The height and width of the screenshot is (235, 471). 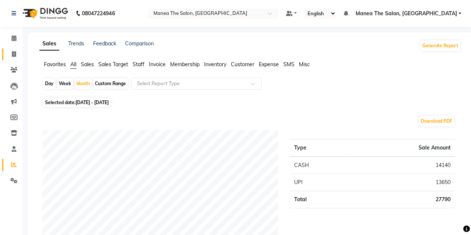 I want to click on td: 27790, so click(x=402, y=200).